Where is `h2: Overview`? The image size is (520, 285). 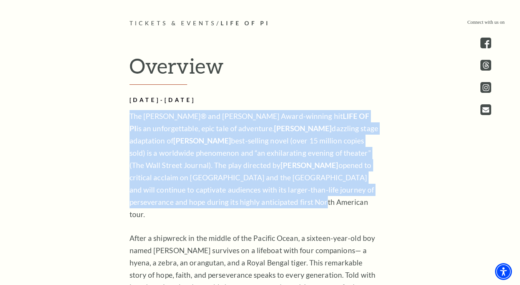
h2: Overview is located at coordinates (260, 69).